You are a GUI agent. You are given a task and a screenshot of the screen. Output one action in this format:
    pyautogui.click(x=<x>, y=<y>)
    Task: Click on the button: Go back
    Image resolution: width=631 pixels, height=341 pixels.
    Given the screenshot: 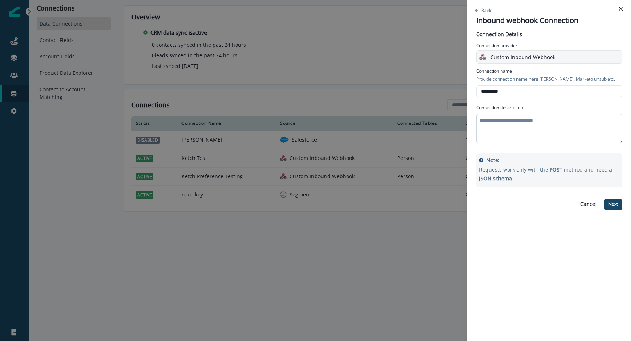 What is the action you would take?
    pyautogui.click(x=483, y=10)
    